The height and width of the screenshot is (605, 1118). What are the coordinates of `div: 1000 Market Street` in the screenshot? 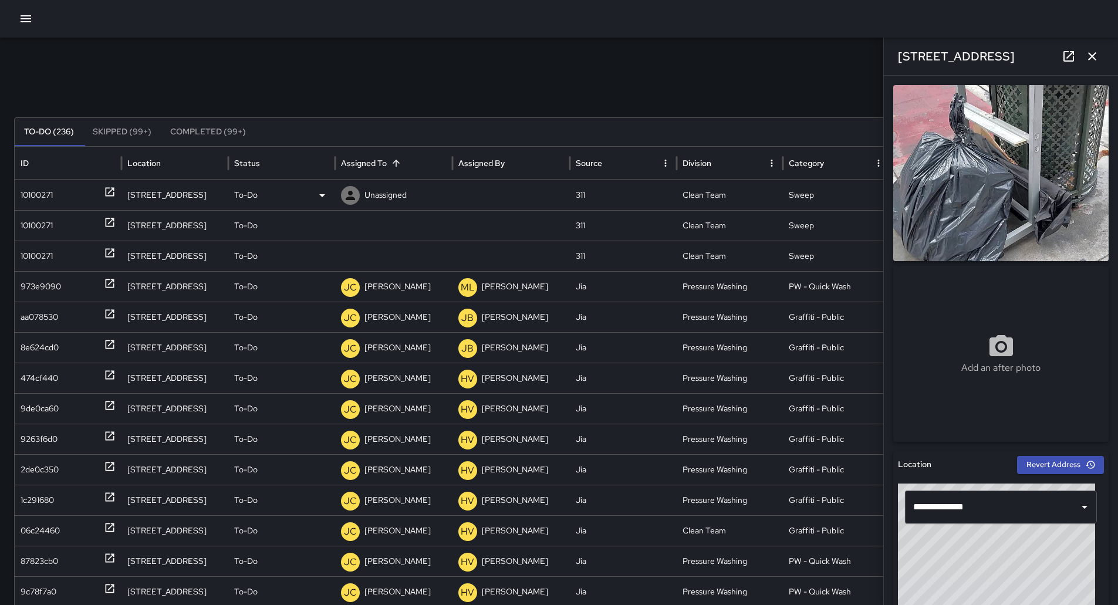 It's located at (175, 317).